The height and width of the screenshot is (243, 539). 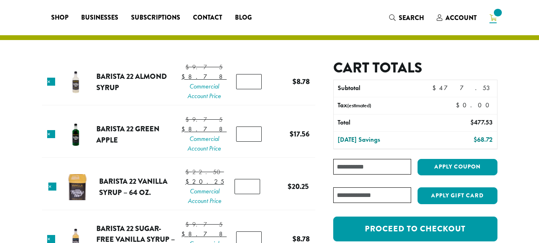 What do you see at coordinates (243, 18) in the screenshot?
I see `span: Blog` at bounding box center [243, 18].